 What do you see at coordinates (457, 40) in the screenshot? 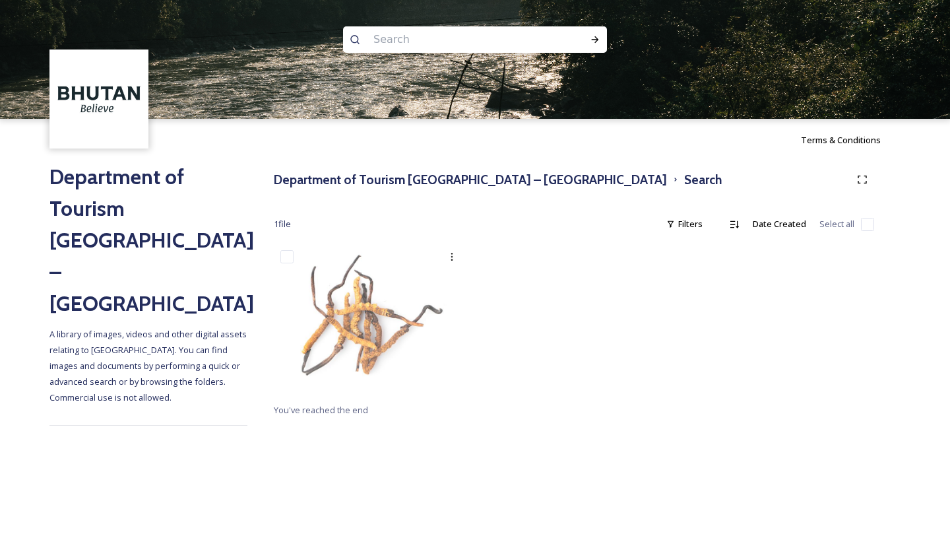
I see `input: Search` at bounding box center [457, 40].